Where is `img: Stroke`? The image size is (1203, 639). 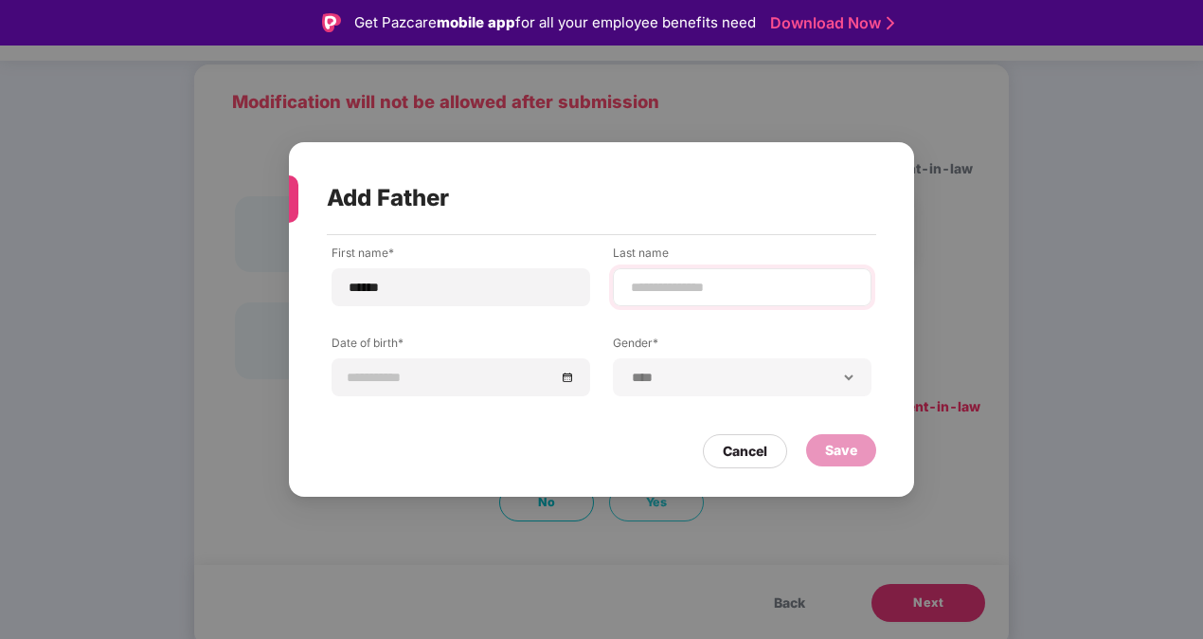
img: Stroke is located at coordinates (891, 23).